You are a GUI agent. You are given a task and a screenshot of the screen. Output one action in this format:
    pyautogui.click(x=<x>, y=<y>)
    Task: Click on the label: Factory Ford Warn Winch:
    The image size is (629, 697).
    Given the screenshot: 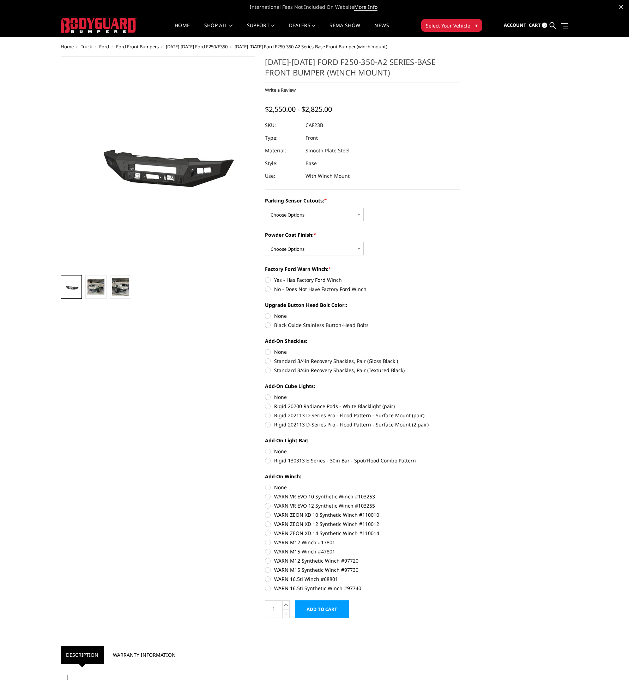 What is the action you would take?
    pyautogui.click(x=362, y=269)
    